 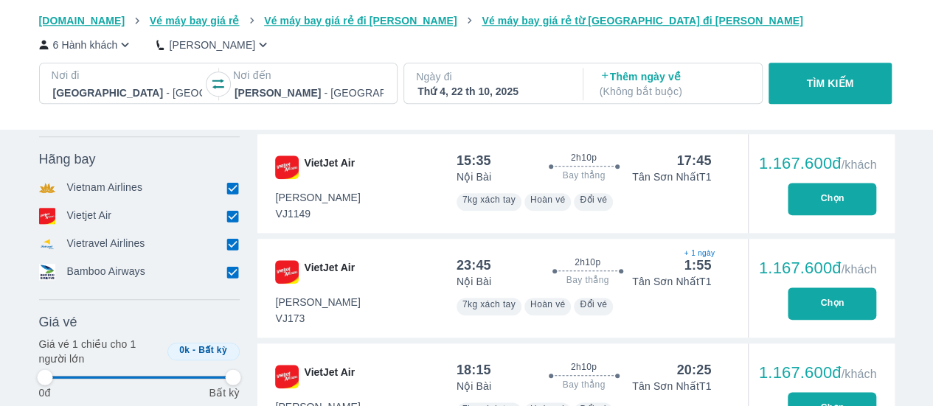 What do you see at coordinates (128, 75) in the screenshot?
I see `p: Nơi đi` at bounding box center [128, 75].